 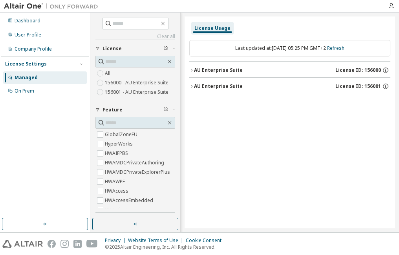 What do you see at coordinates (53, 6) in the screenshot?
I see `img: Altair One` at bounding box center [53, 6].